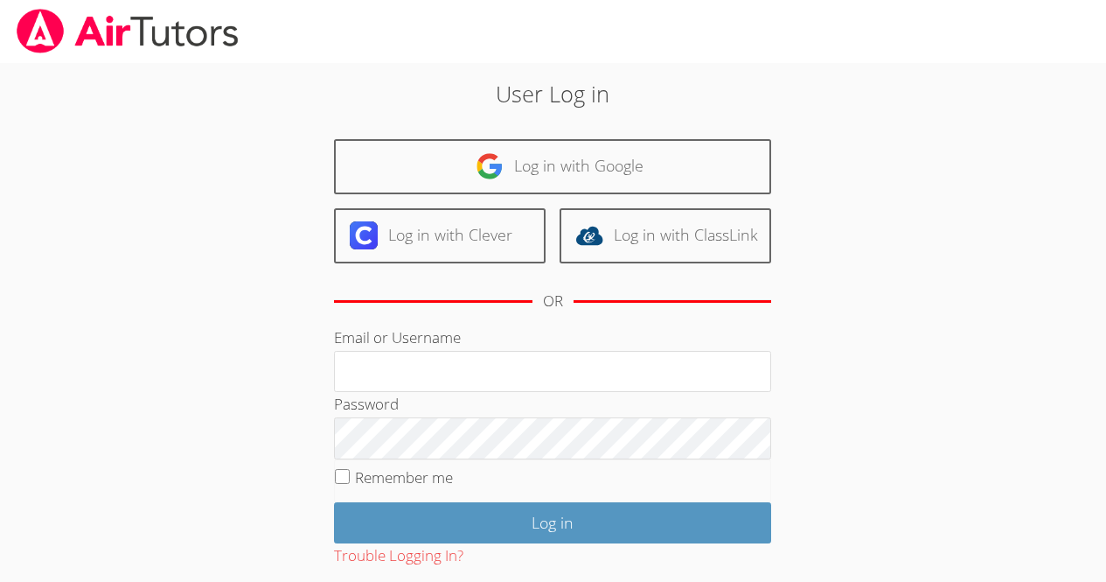  Describe the element at coordinates (490, 166) in the screenshot. I see `img: google-logo-50288ca7cdecda66e5e0955fdab243c47b7ad437acaf1139b6f446037453330a.svg` at that location.